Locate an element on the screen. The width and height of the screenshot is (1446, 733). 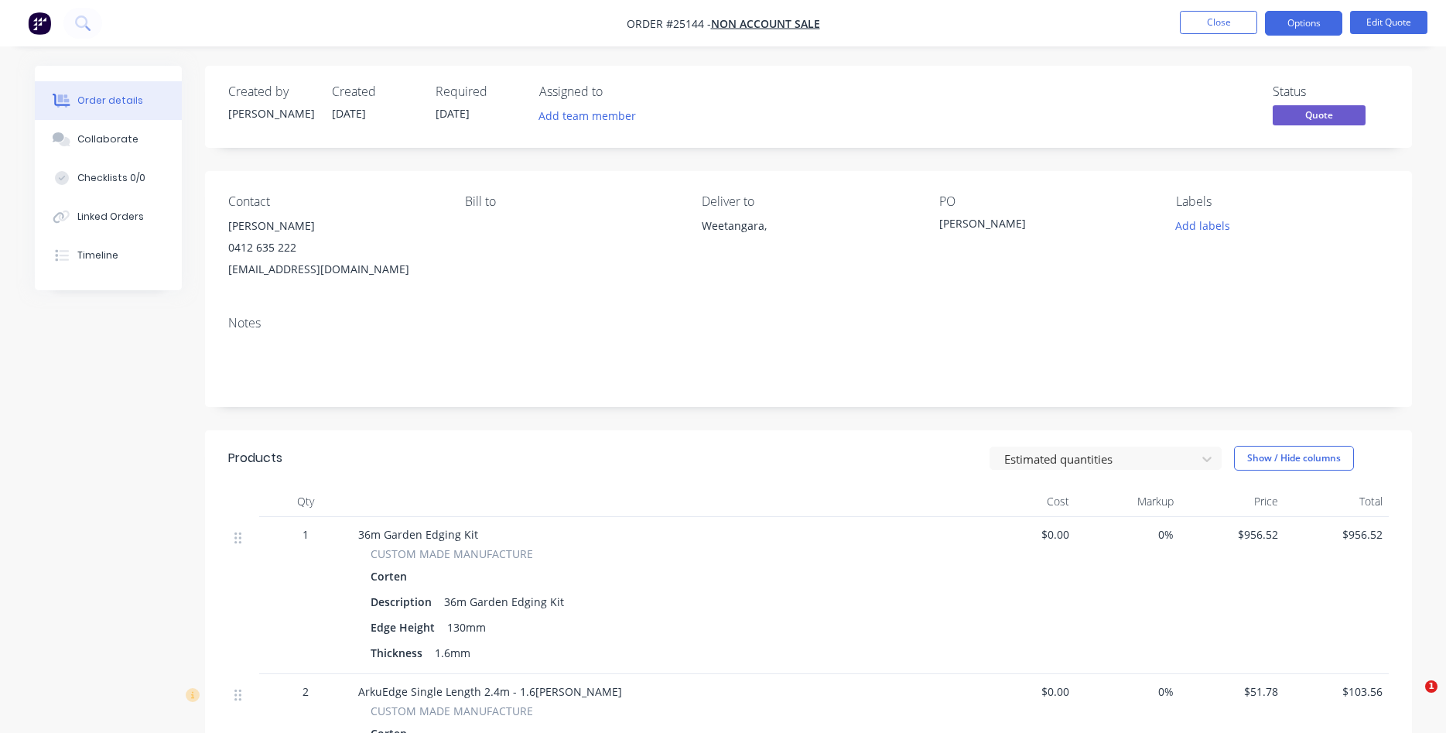
img: Factory is located at coordinates (39, 23).